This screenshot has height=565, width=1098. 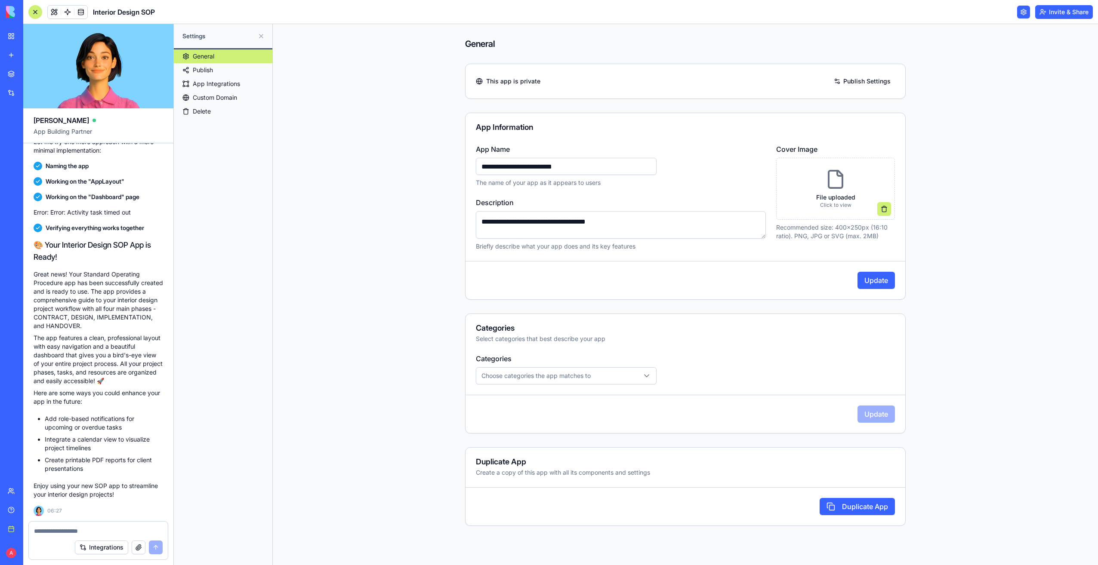 I want to click on div: App Information, so click(x=685, y=127).